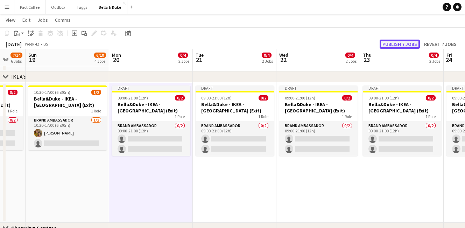 Image resolution: width=465 pixels, height=228 pixels. What do you see at coordinates (116, 55) in the screenshot?
I see `span: Mon` at bounding box center [116, 55].